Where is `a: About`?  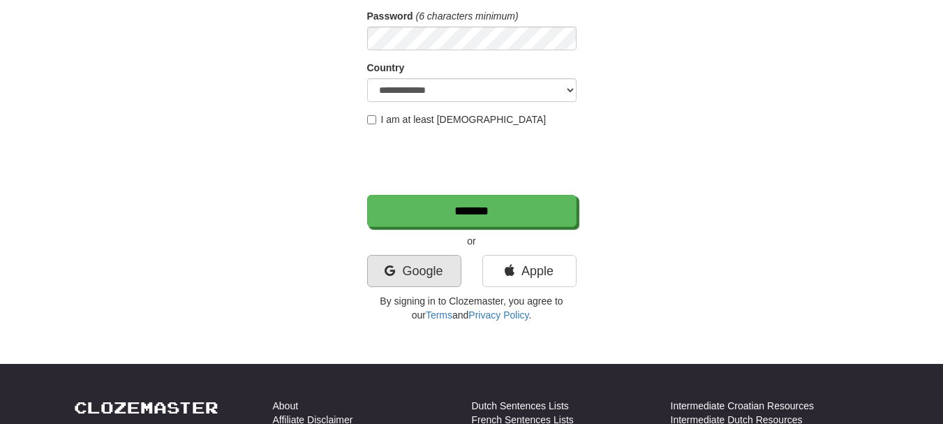
a: About is located at coordinates (285, 405).